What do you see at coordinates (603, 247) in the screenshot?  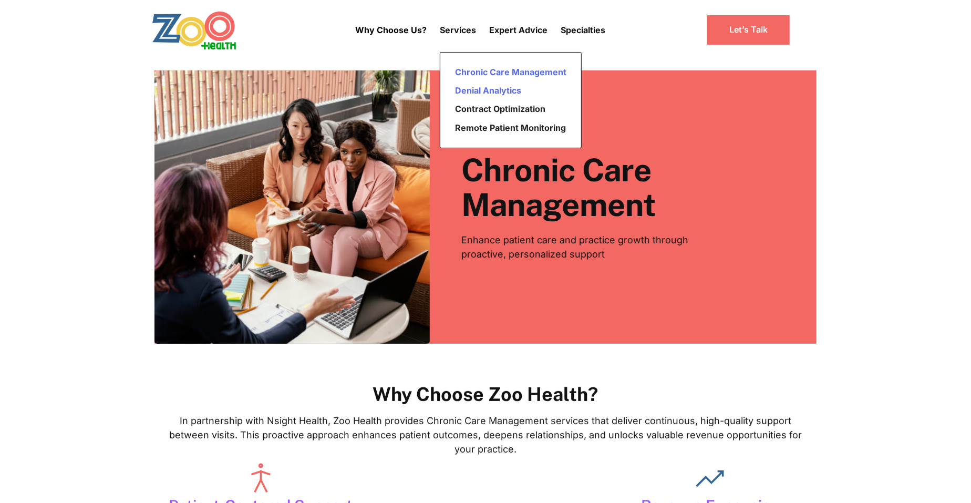 I see `p: Enhance patient care and practice growth through proactive, personalized support` at bounding box center [603, 247].